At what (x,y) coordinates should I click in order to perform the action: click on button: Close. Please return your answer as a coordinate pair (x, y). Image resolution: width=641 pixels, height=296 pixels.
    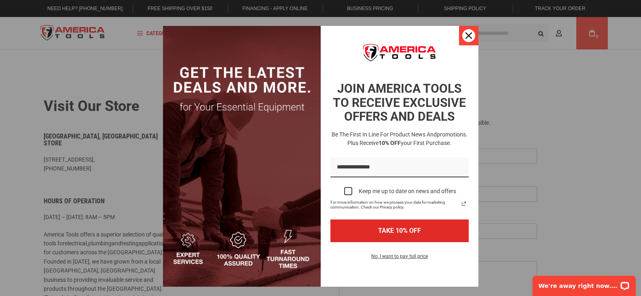
    Looking at the image, I should click on (469, 36).